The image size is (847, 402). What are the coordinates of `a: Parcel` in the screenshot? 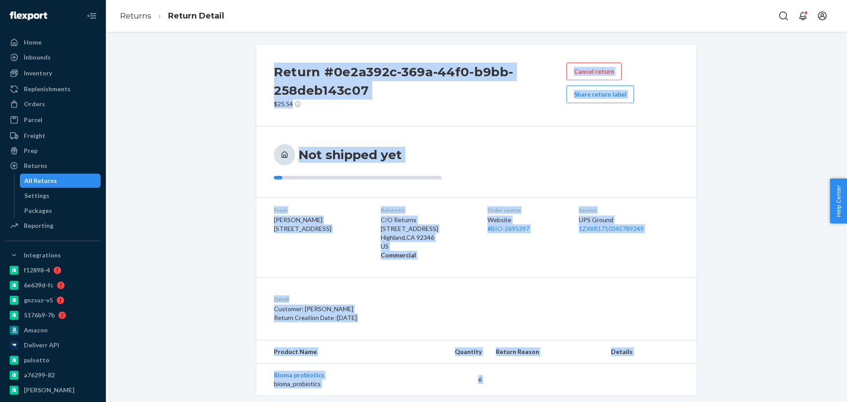 It's located at (53, 120).